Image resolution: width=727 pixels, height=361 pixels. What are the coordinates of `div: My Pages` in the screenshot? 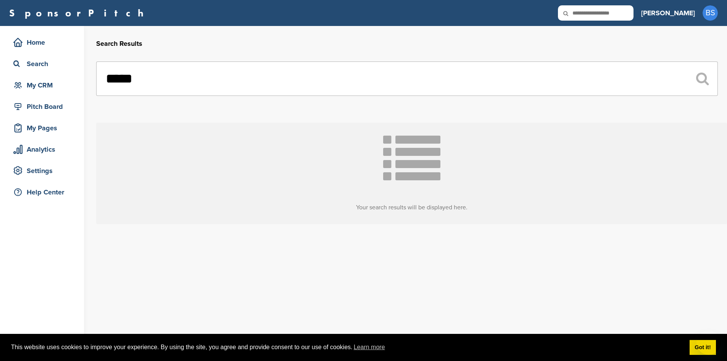 It's located at (44, 128).